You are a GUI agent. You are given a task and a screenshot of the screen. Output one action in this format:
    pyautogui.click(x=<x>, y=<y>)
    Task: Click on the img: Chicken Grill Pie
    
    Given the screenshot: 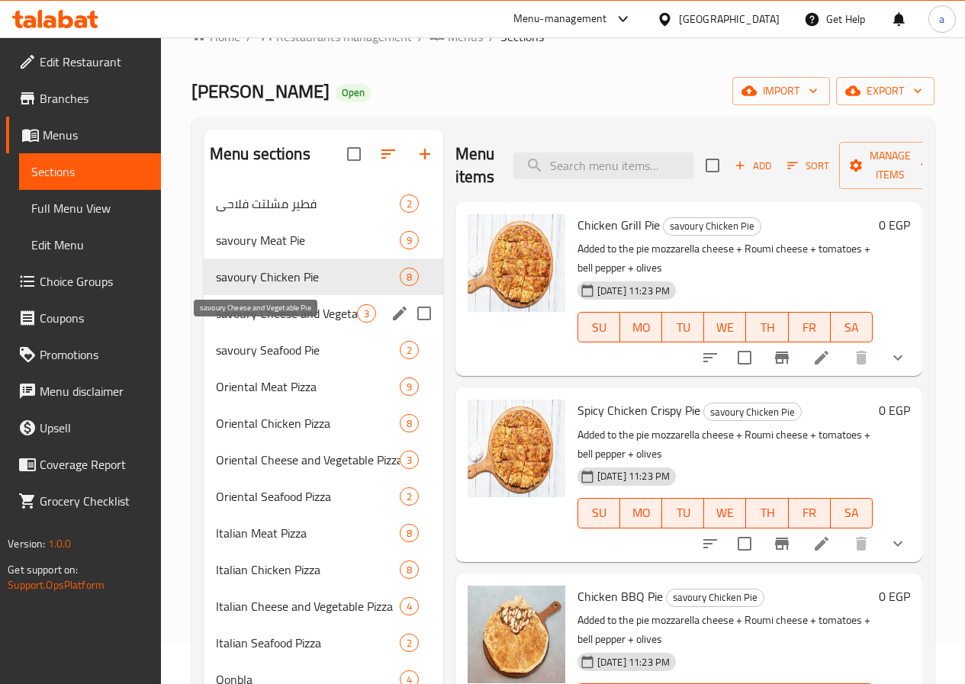 What is the action you would take?
    pyautogui.click(x=516, y=263)
    